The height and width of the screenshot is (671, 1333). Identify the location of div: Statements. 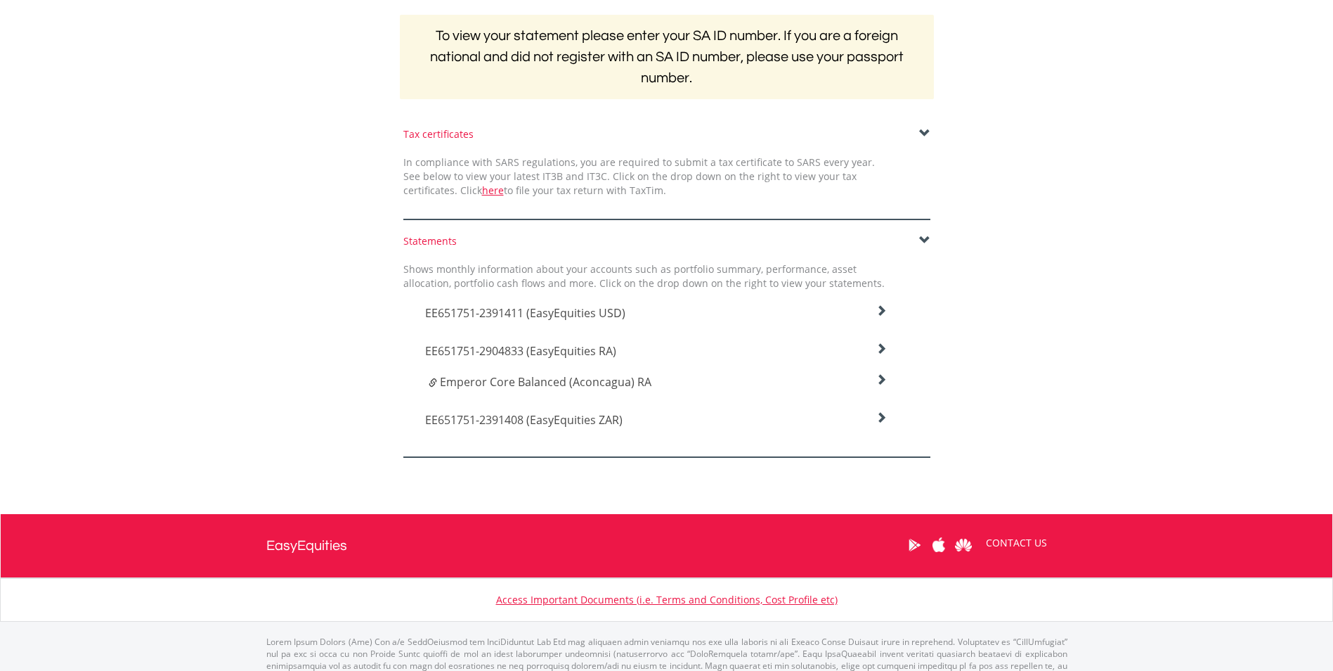
(667, 241).